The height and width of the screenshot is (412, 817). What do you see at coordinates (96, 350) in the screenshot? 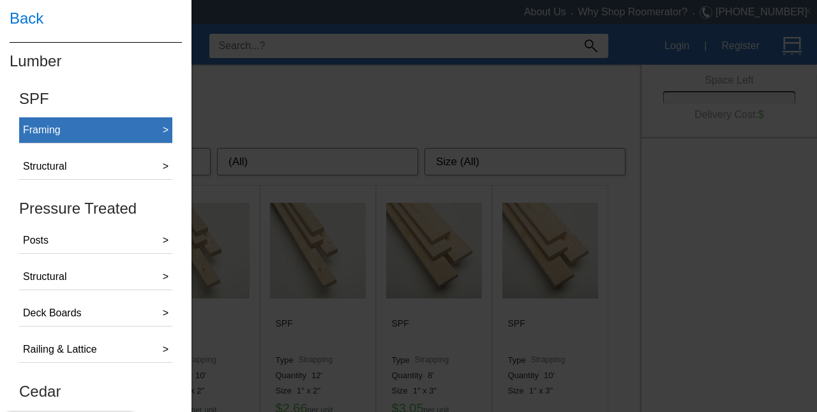
I see `button: Railing & Lattice>` at bounding box center [96, 350].